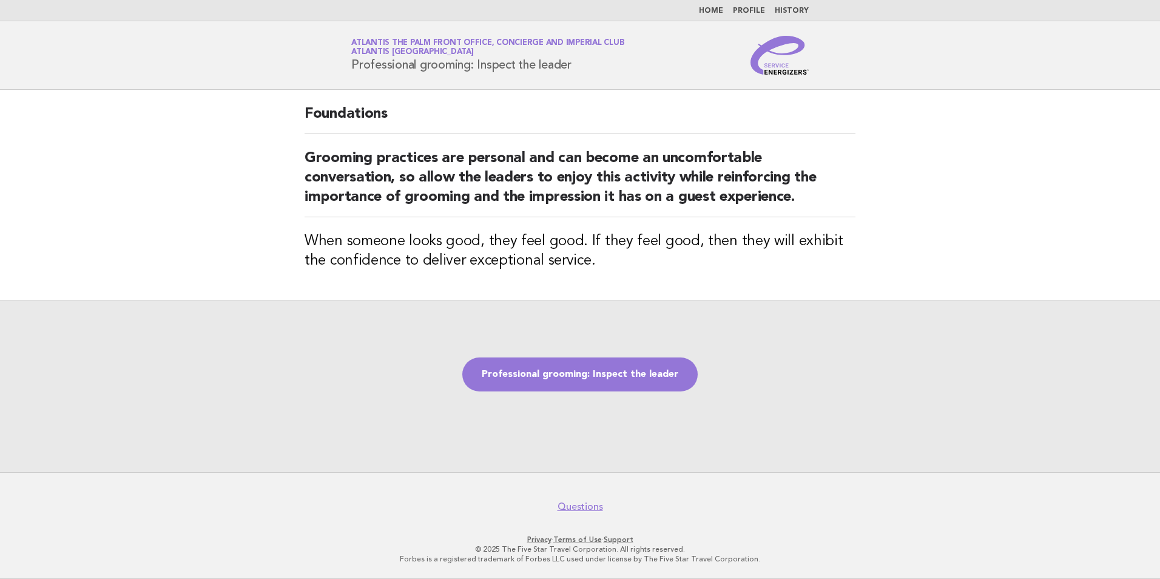 The width and height of the screenshot is (1160, 579). Describe the element at coordinates (580, 251) in the screenshot. I see `h3: When someone looks good, they feel good. If they feel good, then they will exhibit the confidence...` at that location.